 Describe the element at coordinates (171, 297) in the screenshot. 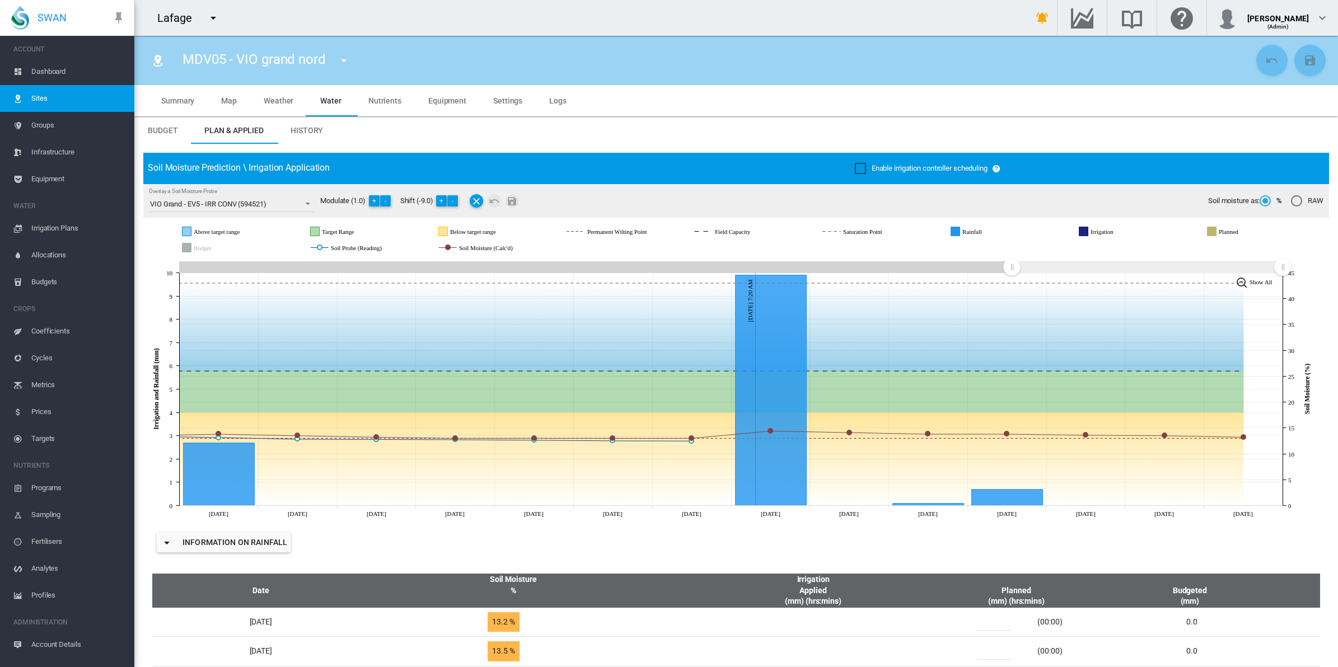

I see `tspan: 9` at that location.